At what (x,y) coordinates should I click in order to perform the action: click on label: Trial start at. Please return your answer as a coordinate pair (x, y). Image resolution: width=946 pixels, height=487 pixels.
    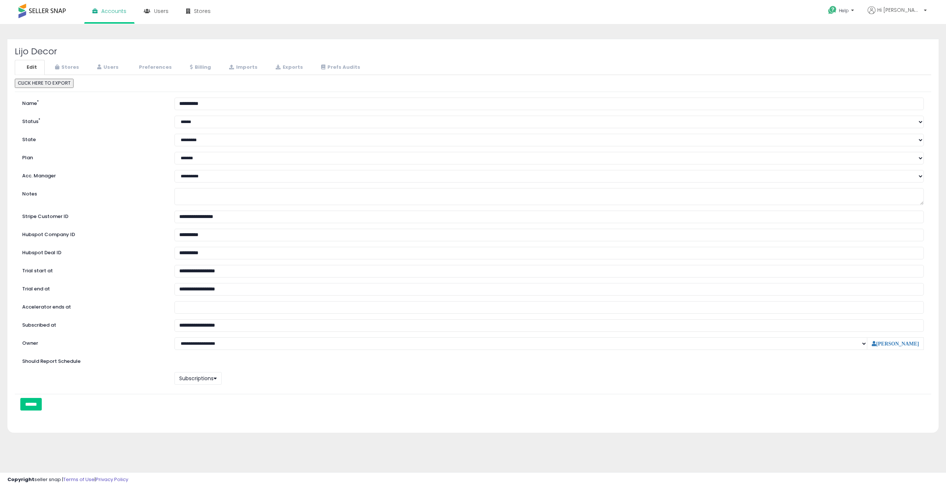
    Looking at the image, I should click on (93, 270).